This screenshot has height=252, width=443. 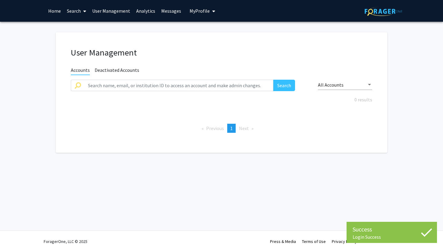 What do you see at coordinates (65, 241) in the screenshot?
I see `div: ForagerOne, LLC © 2025` at bounding box center [65, 241].